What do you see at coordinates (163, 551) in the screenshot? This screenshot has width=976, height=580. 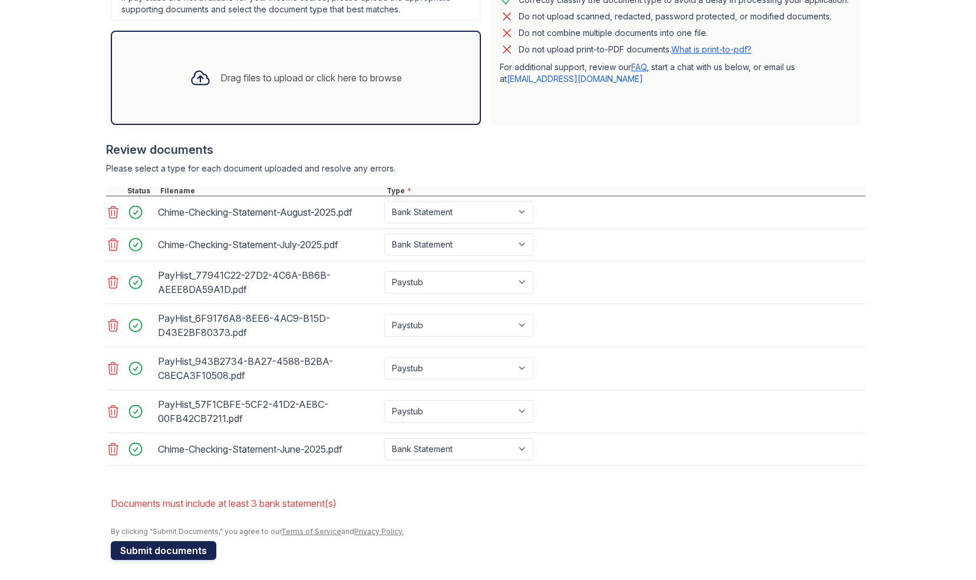 I see `button: Submit documents` at bounding box center [163, 551].